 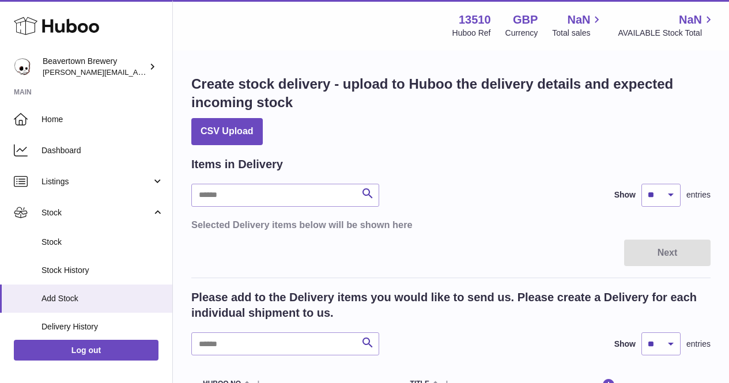 I want to click on div: Beavertown Brewery, so click(x=94, y=67).